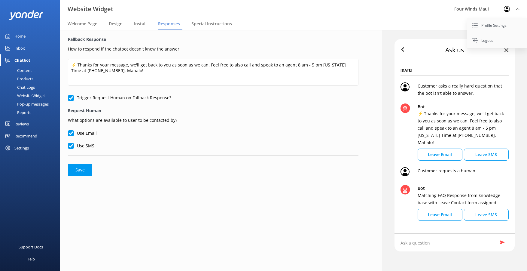 The width and height of the screenshot is (527, 271). What do you see at coordinates (26, 15) in the screenshot?
I see `img: yonder-white-logo.png` at bounding box center [26, 15].